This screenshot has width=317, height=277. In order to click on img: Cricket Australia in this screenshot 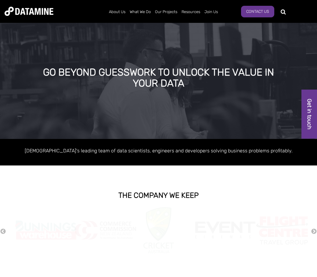, I will do `click(159, 230)`.